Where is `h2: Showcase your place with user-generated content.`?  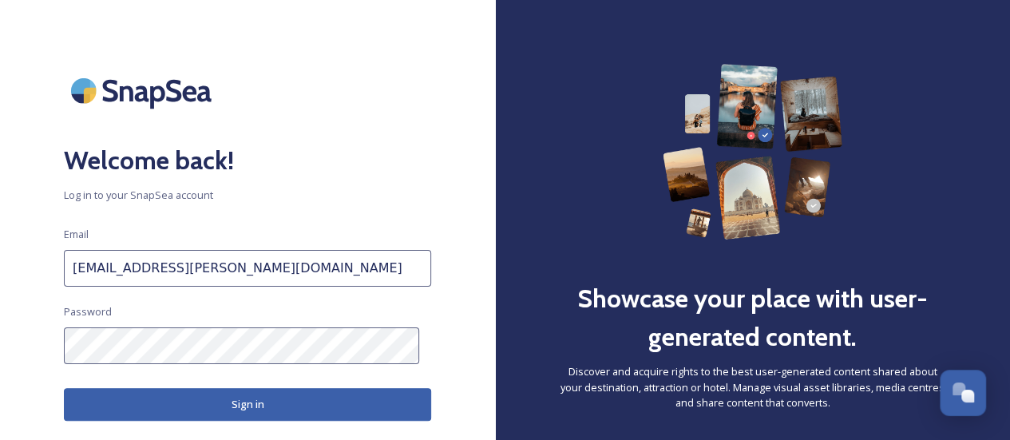 h2: Showcase your place with user-generated content. is located at coordinates (752, 318).